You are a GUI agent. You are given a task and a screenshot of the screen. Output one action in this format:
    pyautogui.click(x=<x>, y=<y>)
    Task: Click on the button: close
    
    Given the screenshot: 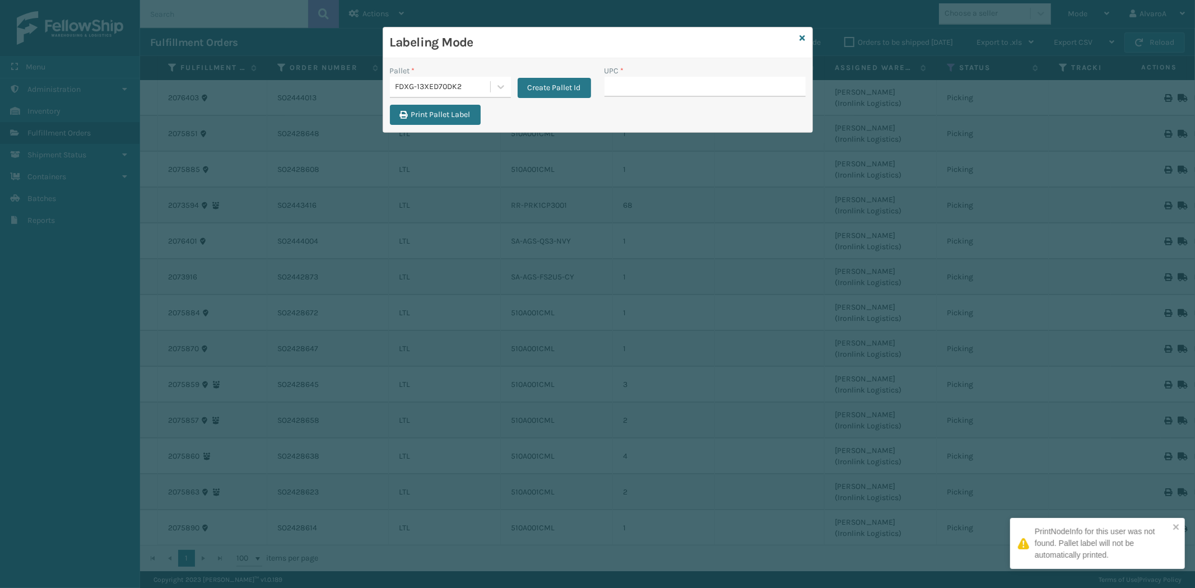 What is the action you would take?
    pyautogui.click(x=1176, y=528)
    